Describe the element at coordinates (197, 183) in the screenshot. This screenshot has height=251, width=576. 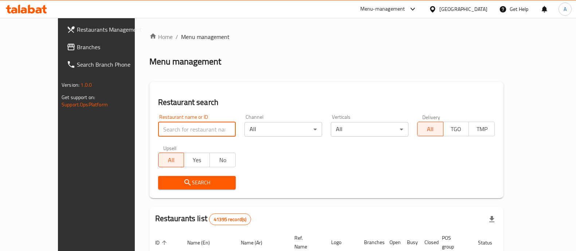
I see `button: Search` at that location.